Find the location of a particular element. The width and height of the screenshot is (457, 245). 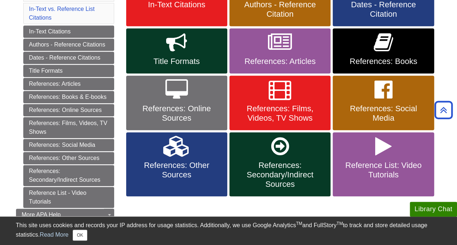

button: Close is located at coordinates (80, 235).